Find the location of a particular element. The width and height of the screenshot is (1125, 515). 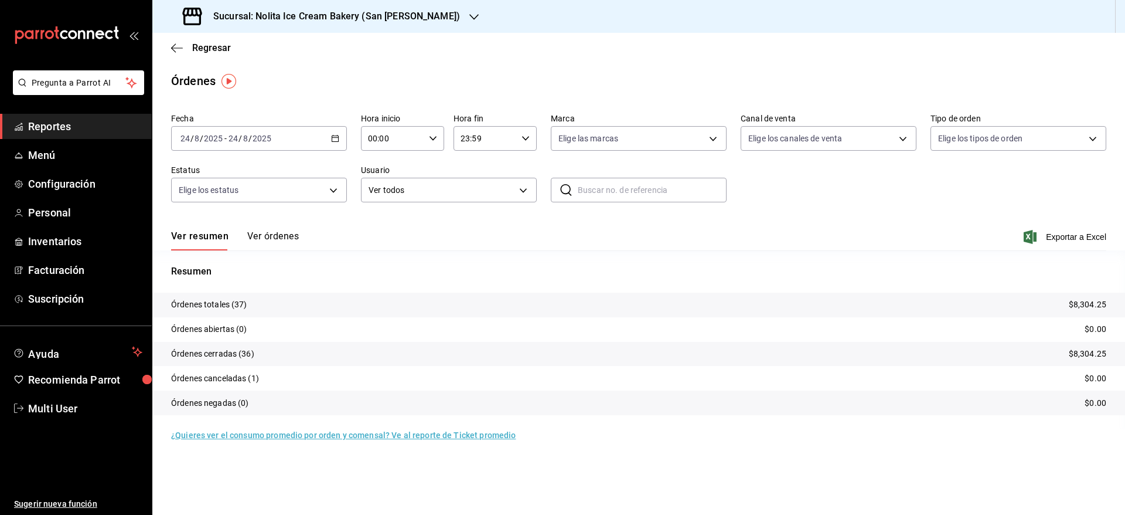

button: Ver órdenes is located at coordinates (273, 240).